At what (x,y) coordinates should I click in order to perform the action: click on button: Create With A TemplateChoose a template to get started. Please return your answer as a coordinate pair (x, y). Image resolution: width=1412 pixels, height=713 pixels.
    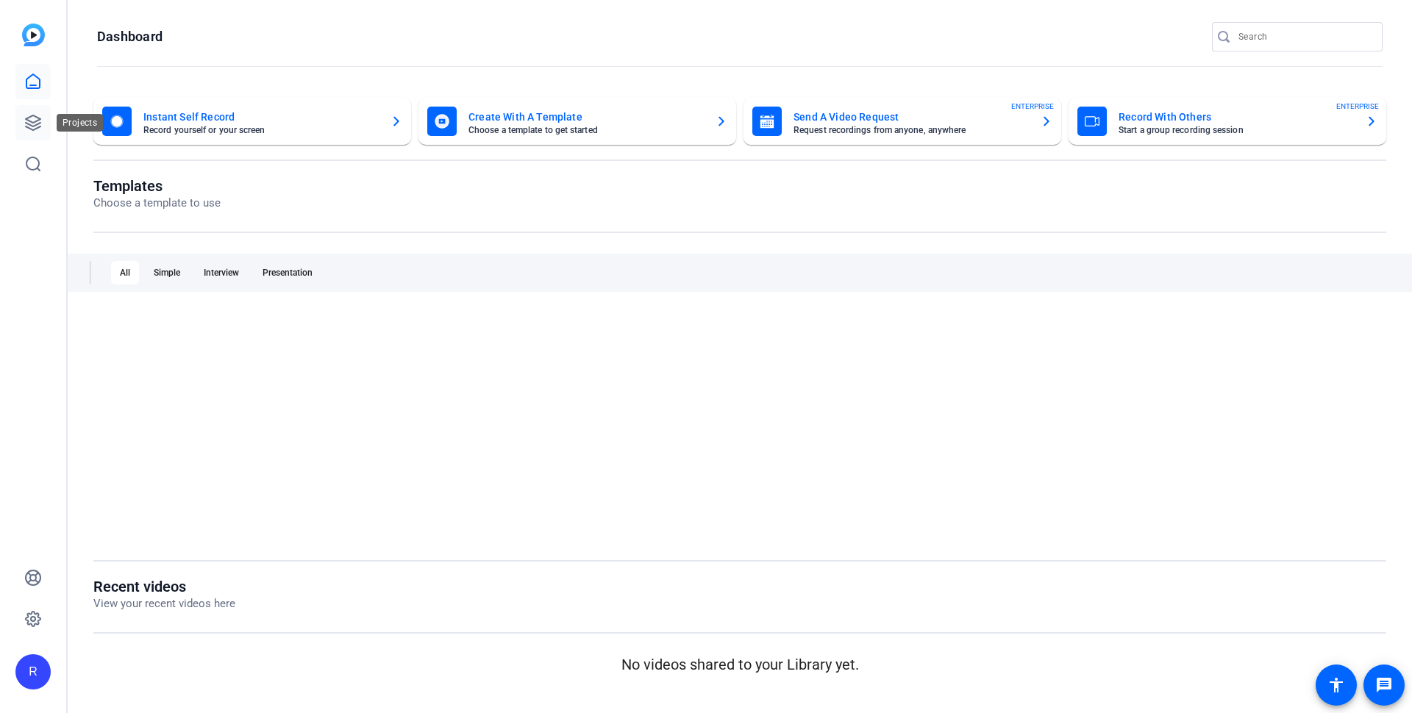
    Looking at the image, I should click on (577, 121).